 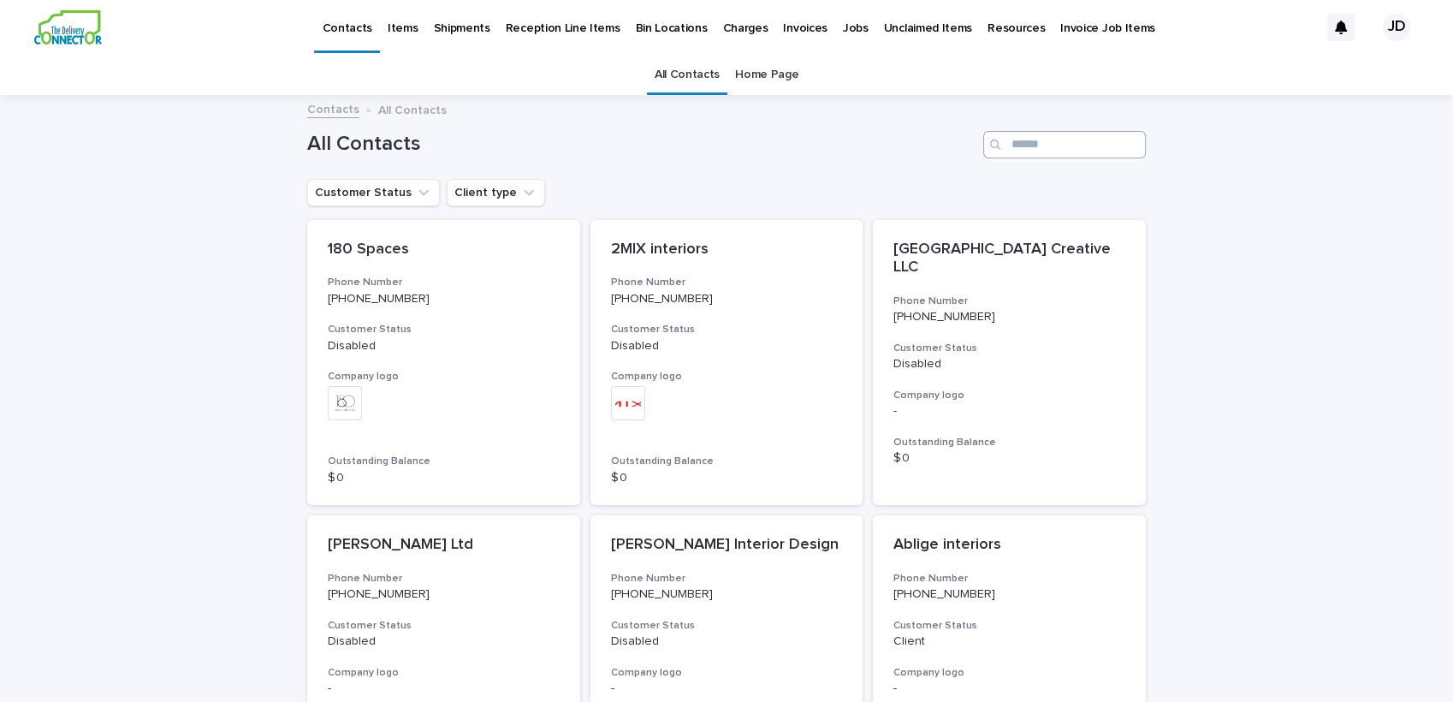 I want to click on p: Ablige interiors, so click(x=1009, y=545).